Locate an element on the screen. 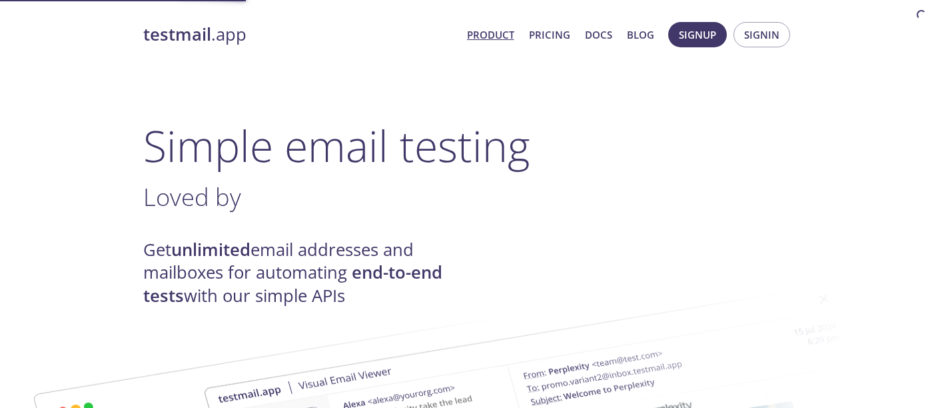  strong: testmail is located at coordinates (177, 34).